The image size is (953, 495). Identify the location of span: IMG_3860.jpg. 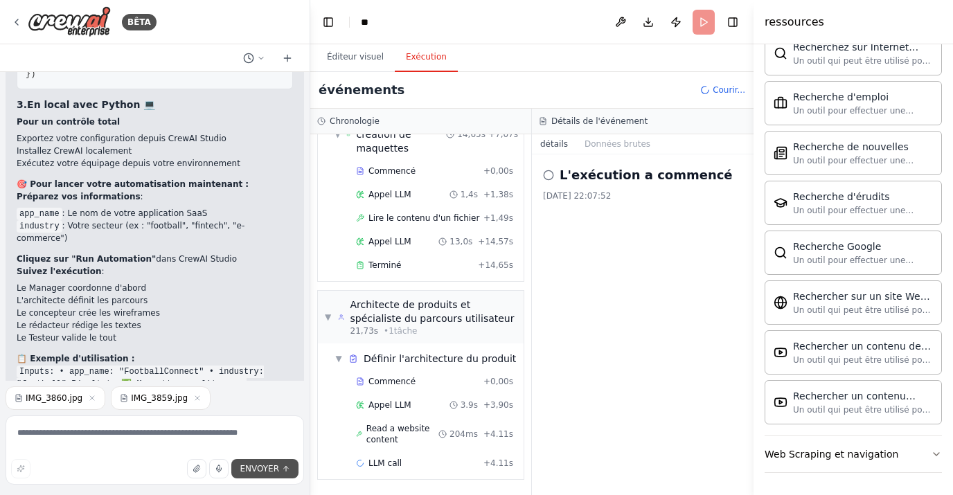
(54, 398).